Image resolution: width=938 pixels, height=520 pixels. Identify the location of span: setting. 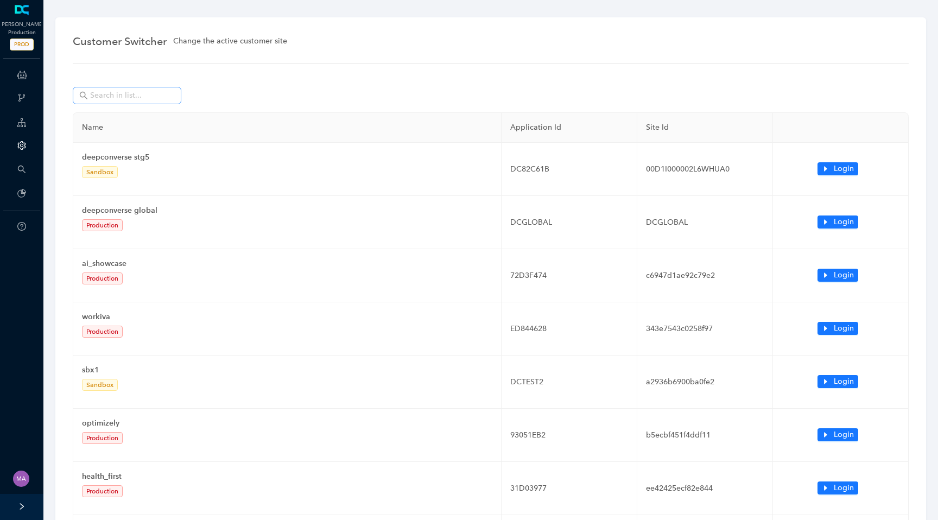
(22, 145).